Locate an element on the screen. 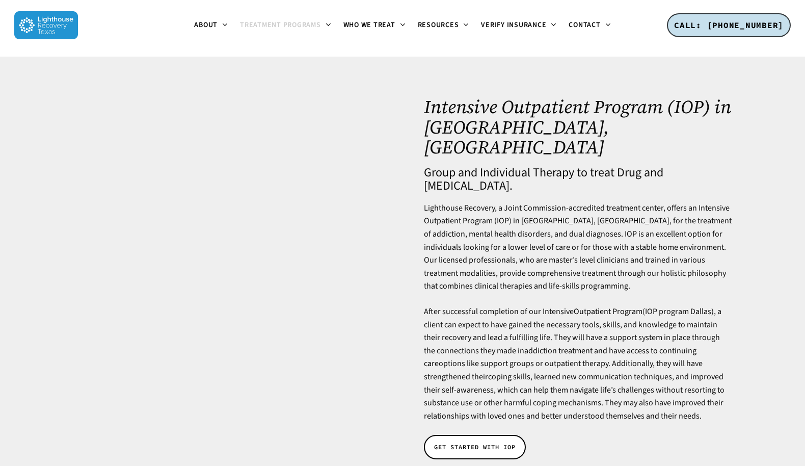 Image resolution: width=805 pixels, height=466 pixels. a: addiction treatment and have access to continuing care is located at coordinates (560, 357).